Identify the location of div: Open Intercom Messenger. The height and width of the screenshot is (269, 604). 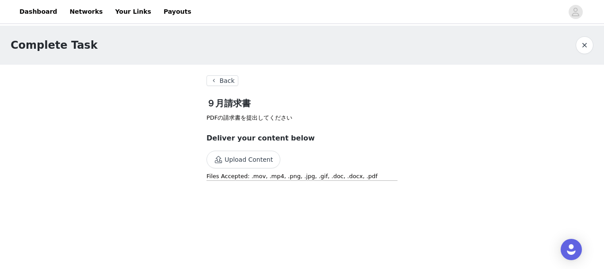
(572, 249).